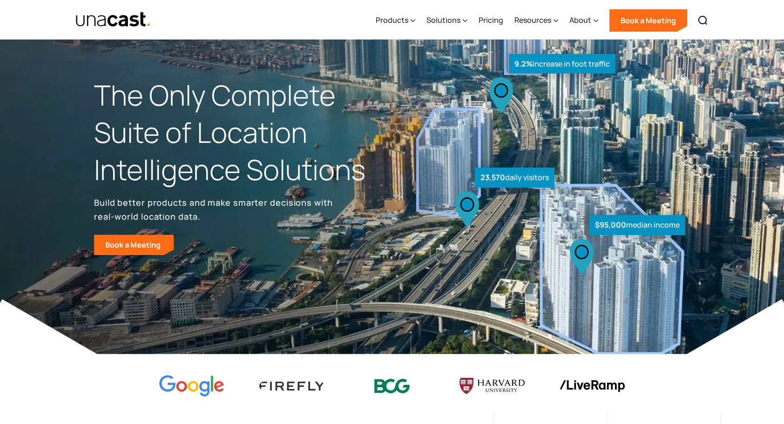  Describe the element at coordinates (392, 386) in the screenshot. I see `img: BCG logo` at that location.